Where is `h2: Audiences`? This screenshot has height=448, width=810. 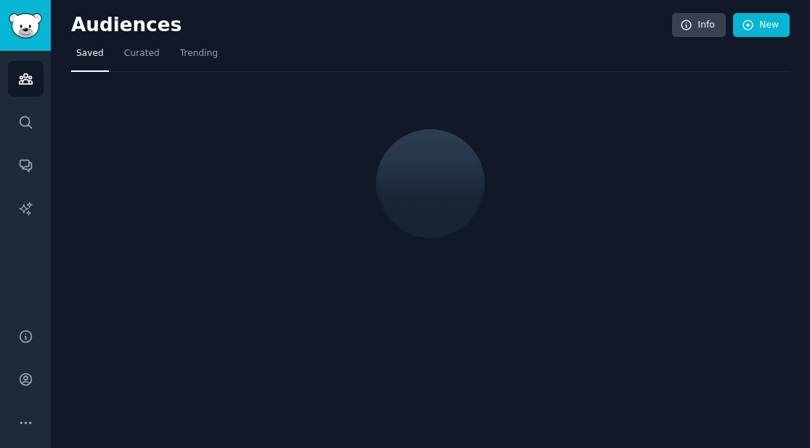
h2: Audiences is located at coordinates (372, 25).